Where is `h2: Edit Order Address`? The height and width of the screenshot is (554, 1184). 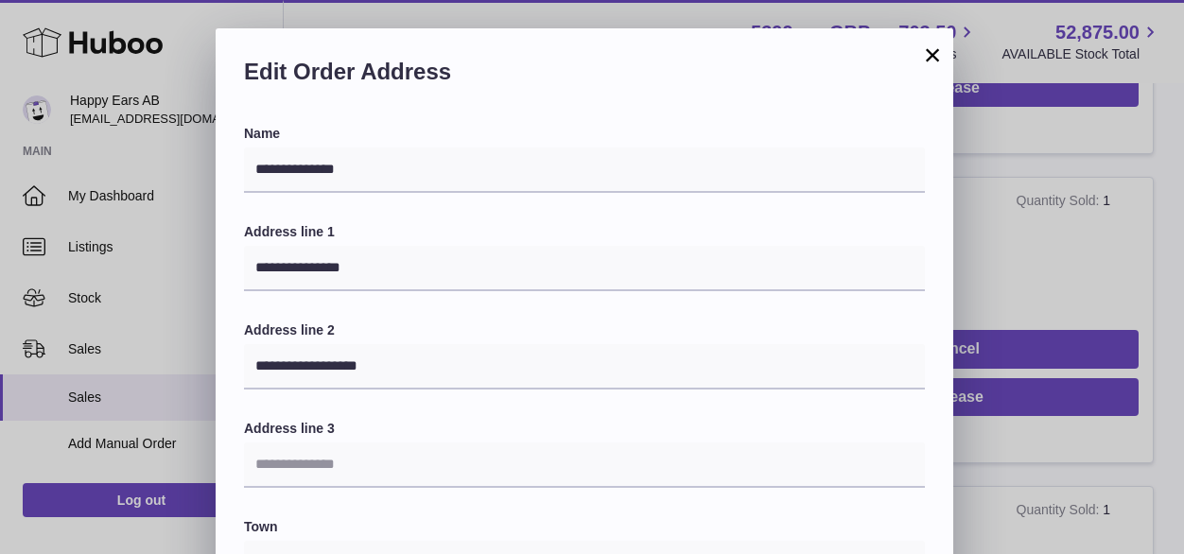
h2: Edit Order Address is located at coordinates (584, 77).